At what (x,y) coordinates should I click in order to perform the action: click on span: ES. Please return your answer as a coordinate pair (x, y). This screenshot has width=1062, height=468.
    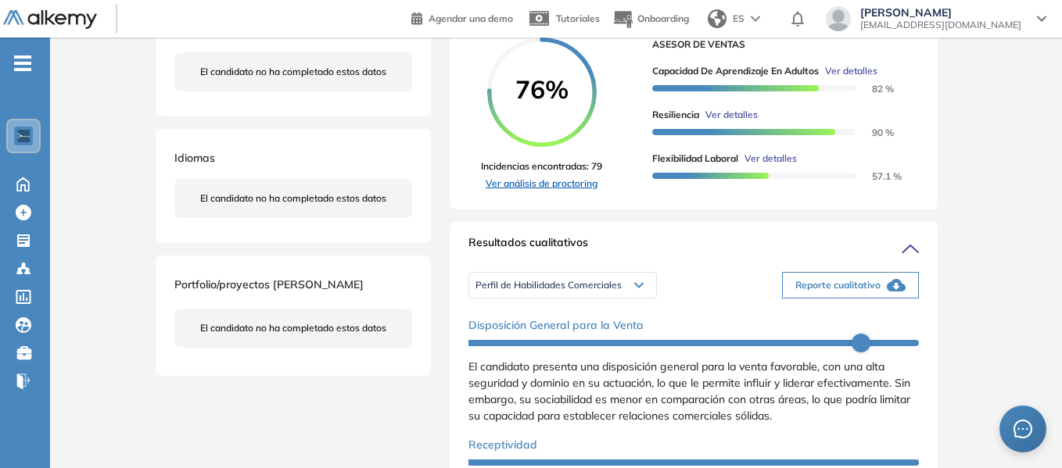
    Looking at the image, I should click on (738, 19).